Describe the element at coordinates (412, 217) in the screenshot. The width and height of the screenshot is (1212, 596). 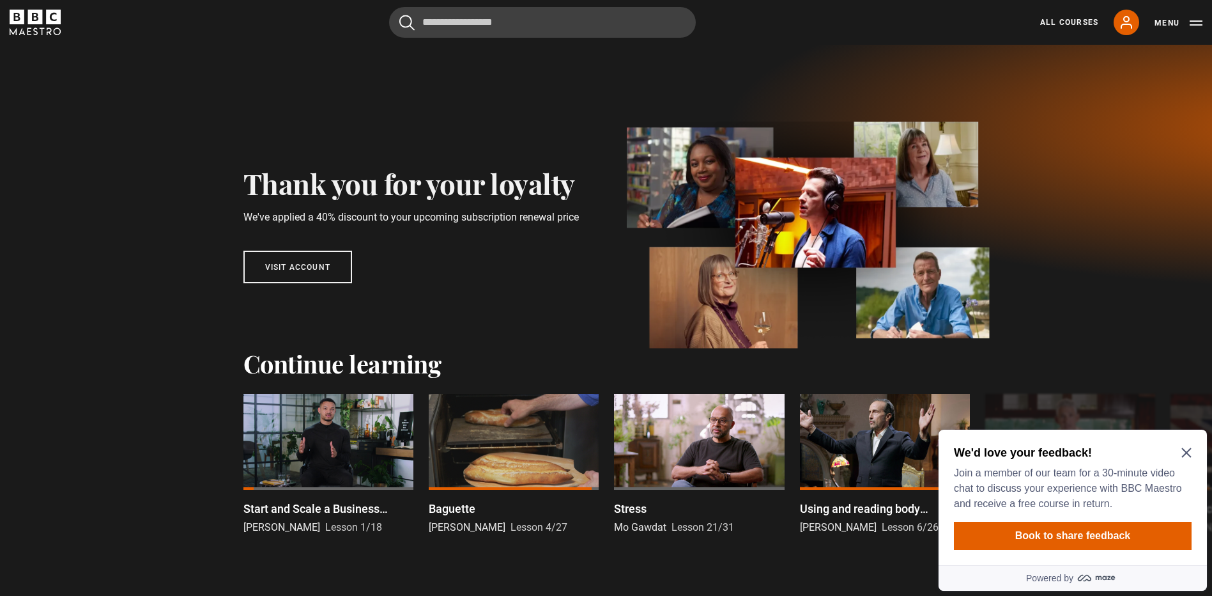
I see `p: We've applied a 40% discount to your upcoming subscription renewal price` at that location.